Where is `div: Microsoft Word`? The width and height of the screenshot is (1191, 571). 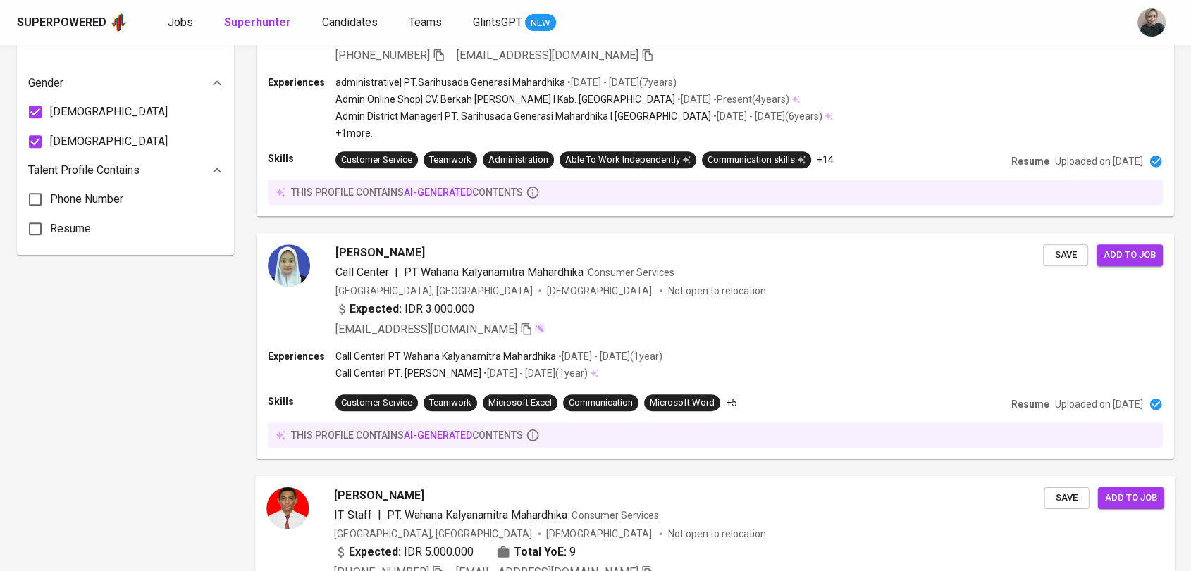 div: Microsoft Word is located at coordinates (682, 403).